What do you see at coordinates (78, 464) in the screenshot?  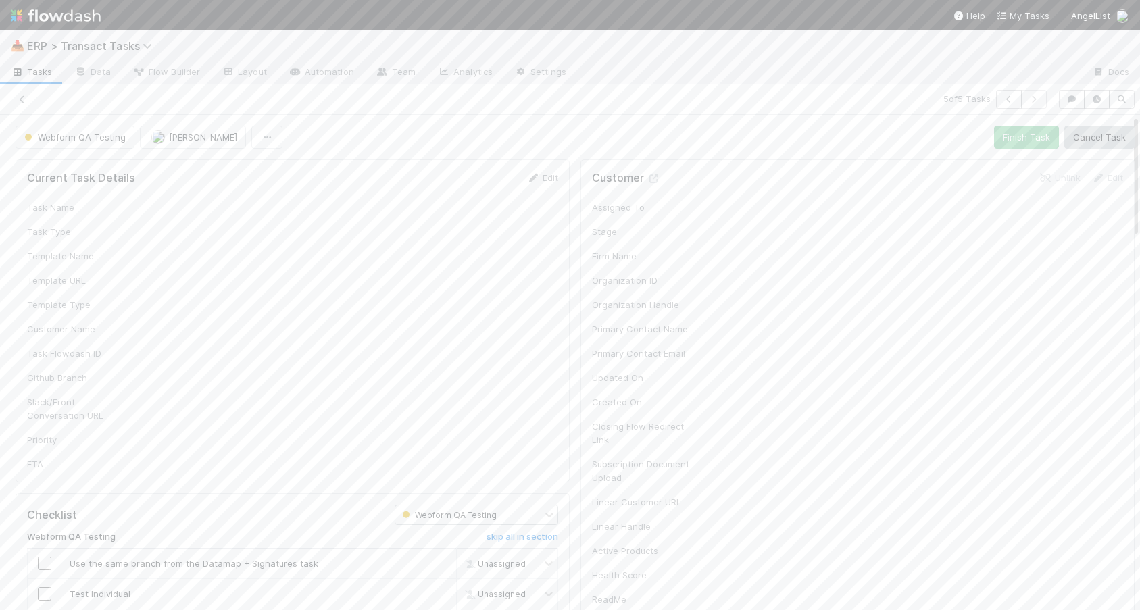 I see `div: ETA` at bounding box center [78, 464].